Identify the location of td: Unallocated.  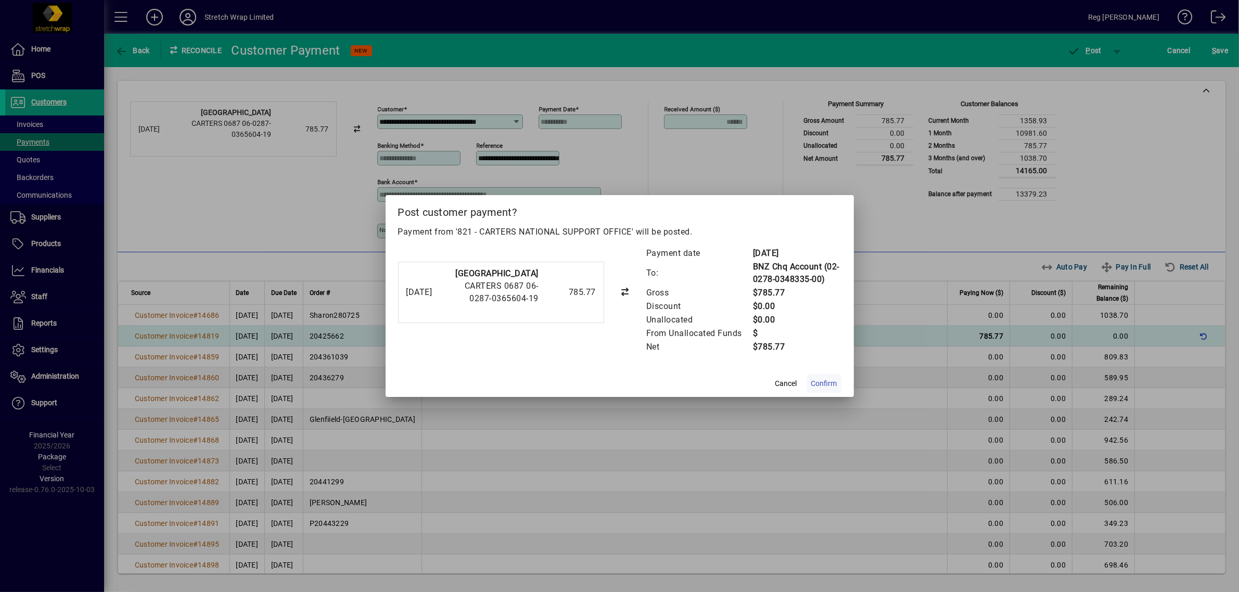
(699, 320).